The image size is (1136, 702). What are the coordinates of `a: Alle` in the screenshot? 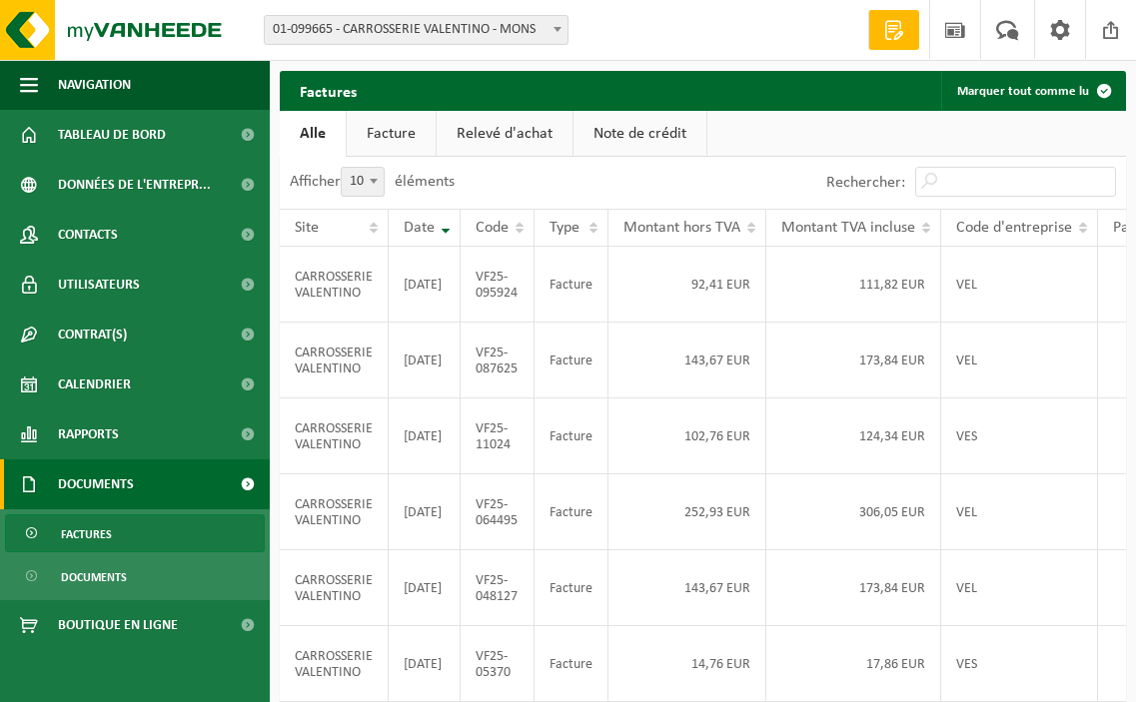 It's located at (313, 134).